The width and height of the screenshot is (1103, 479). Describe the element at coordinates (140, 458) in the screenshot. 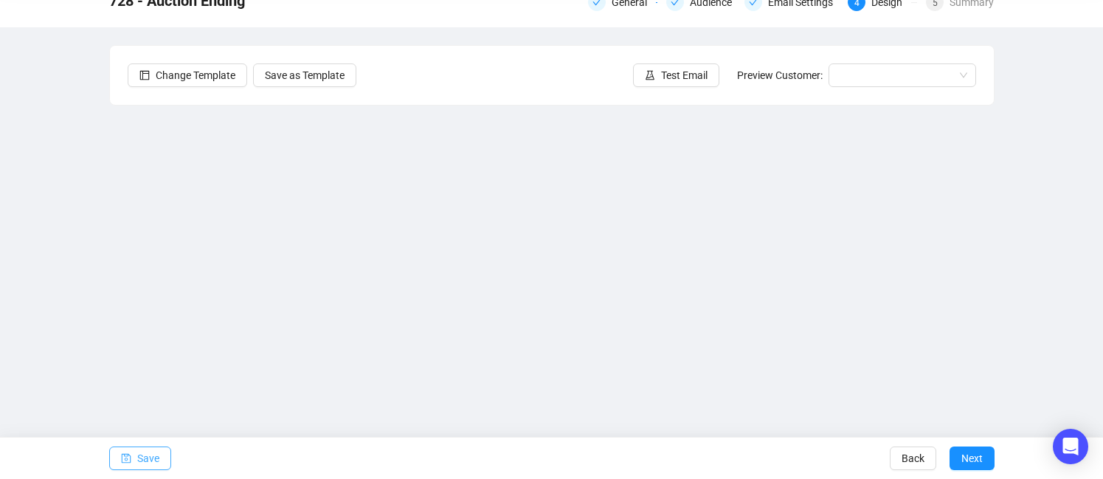

I see `button: Save` at that location.